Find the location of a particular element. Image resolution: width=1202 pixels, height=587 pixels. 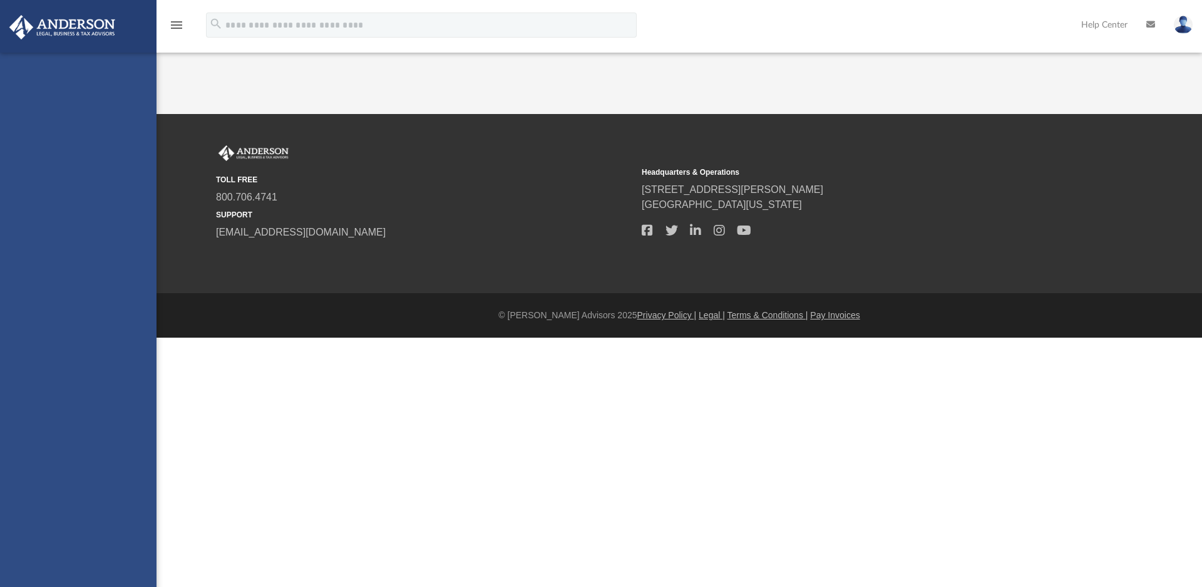

a: Privacy Policy | is located at coordinates (667, 315).